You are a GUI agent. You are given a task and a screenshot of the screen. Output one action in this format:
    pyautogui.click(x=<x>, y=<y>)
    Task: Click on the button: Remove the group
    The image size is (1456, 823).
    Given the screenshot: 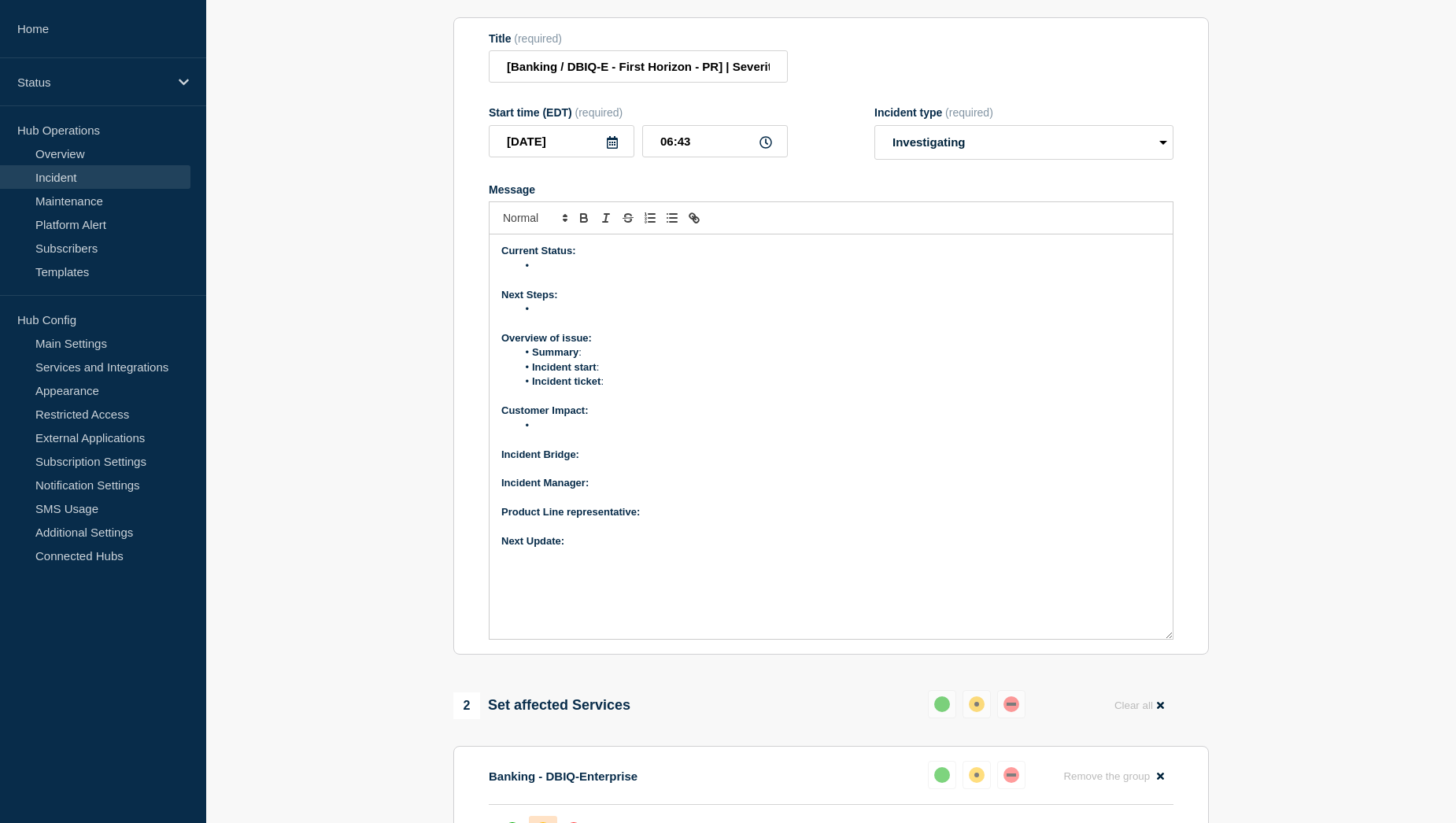 What is the action you would take?
    pyautogui.click(x=1114, y=776)
    